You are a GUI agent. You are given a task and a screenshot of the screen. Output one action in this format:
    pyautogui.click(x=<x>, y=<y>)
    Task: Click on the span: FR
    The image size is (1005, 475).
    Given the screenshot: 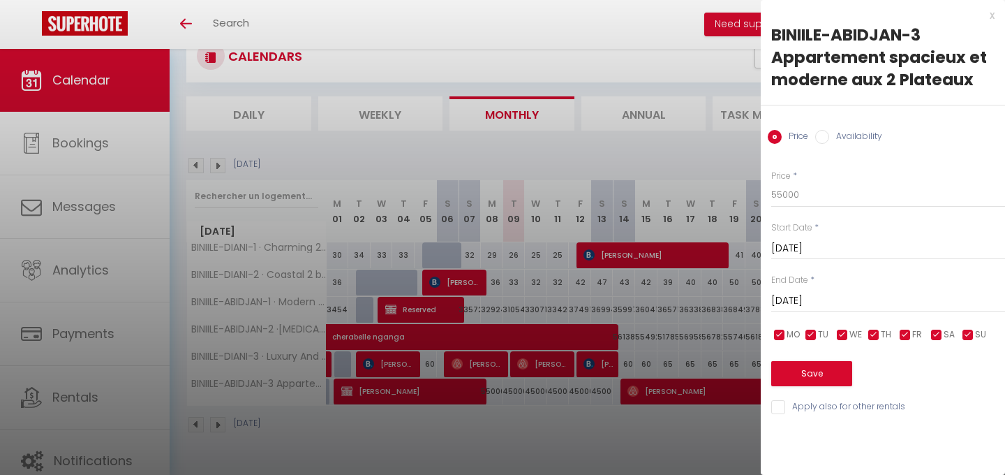 What is the action you would take?
    pyautogui.click(x=917, y=334)
    